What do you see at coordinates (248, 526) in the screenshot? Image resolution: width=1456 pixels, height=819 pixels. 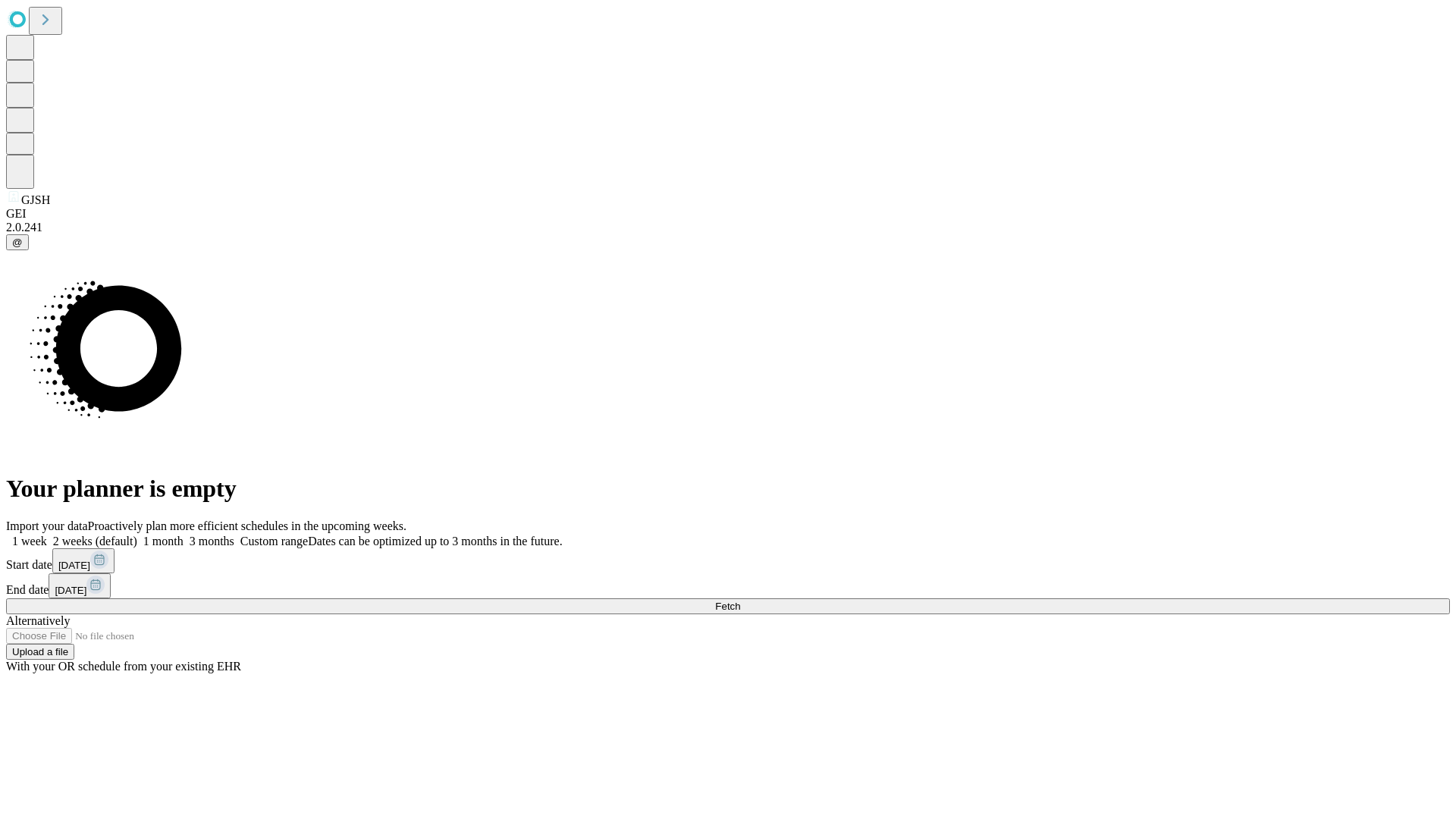 I see `span: Proactively plan more efficient schedules in the upcoming weeks.` at bounding box center [248, 526].